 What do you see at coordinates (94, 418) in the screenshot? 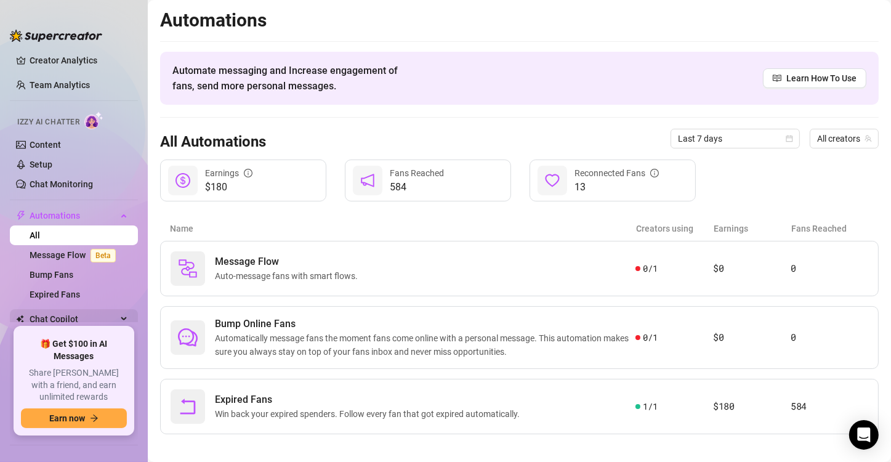
I see `span: arrow-right` at bounding box center [94, 418].